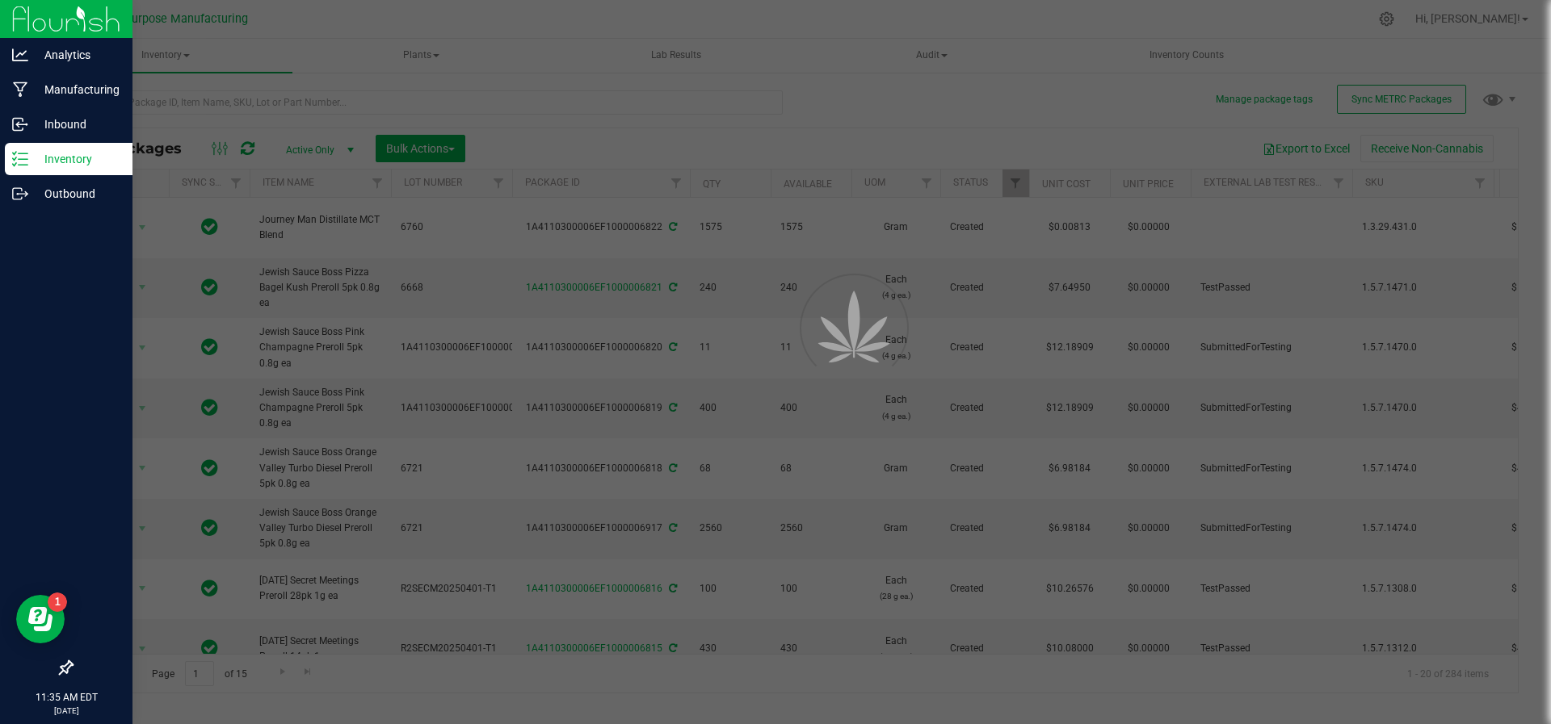  I want to click on p: Inbound, so click(77, 124).